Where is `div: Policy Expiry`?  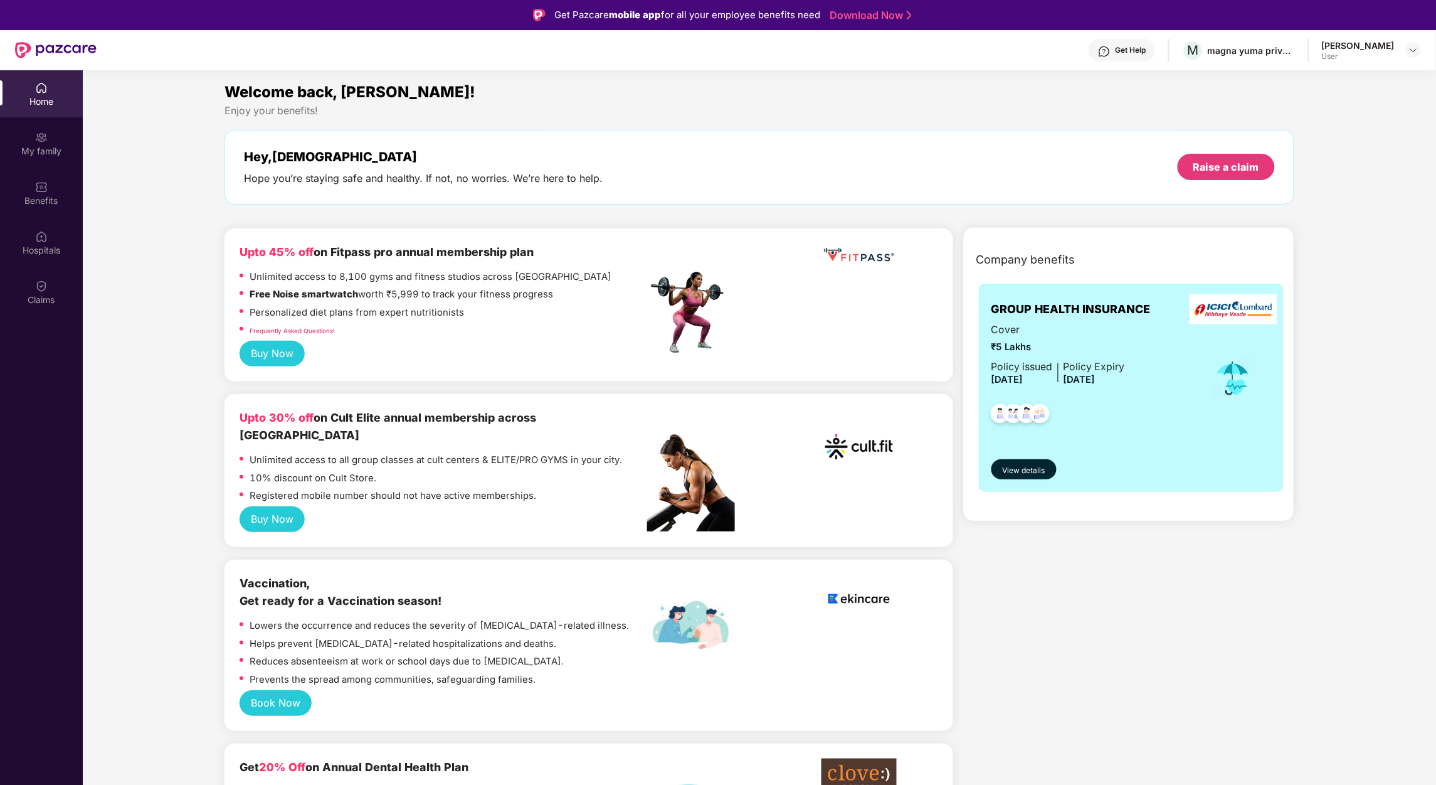 div: Policy Expiry is located at coordinates (1094, 367).